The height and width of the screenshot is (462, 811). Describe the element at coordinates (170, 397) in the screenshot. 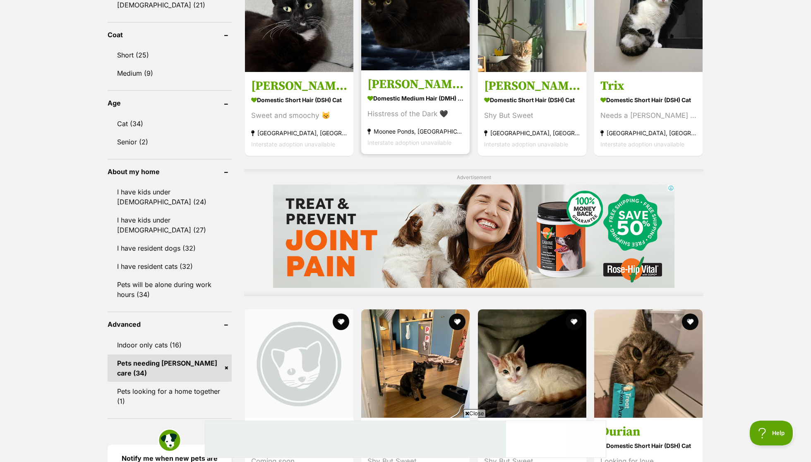

I see `a: Pets looking for a home together (1)` at that location.